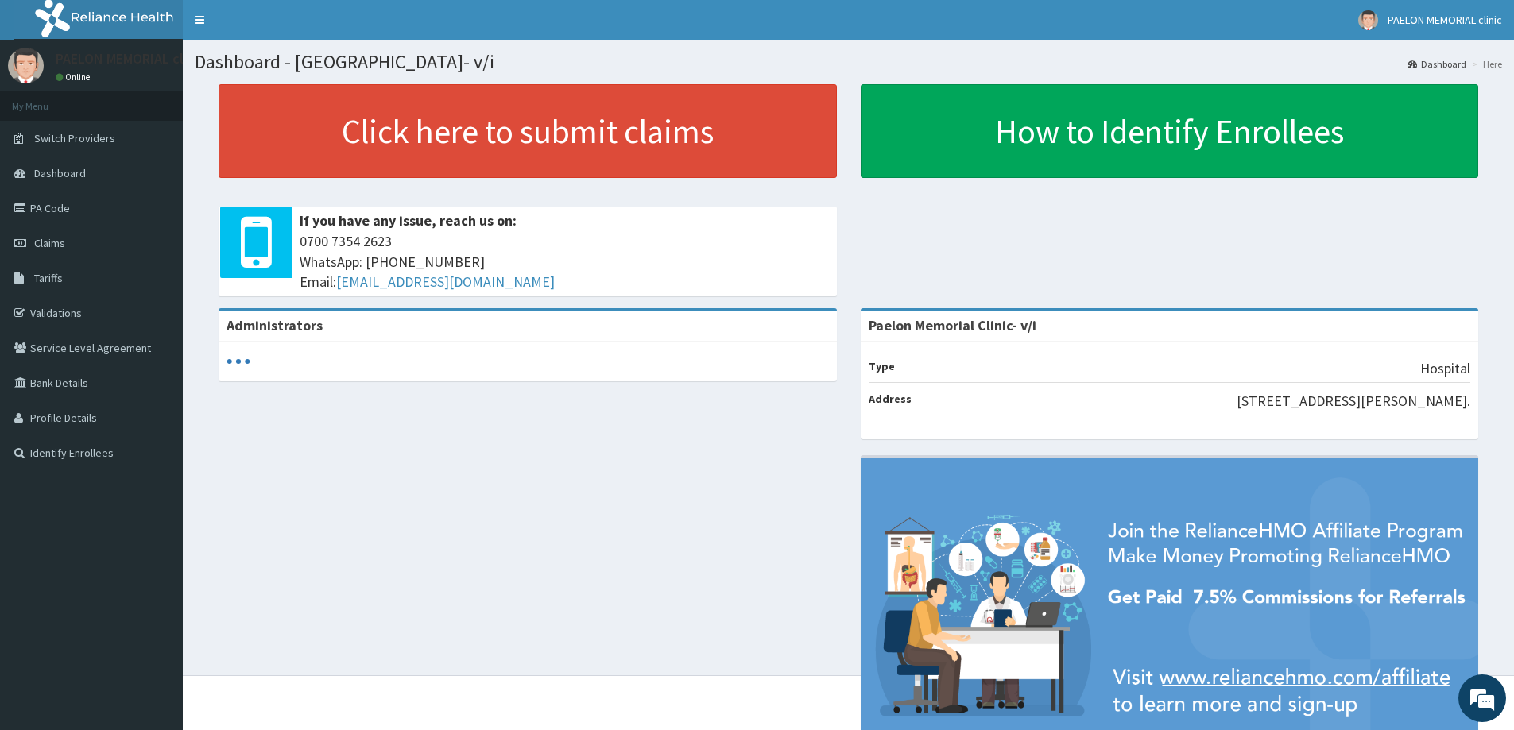 The image size is (1514, 730). I want to click on span: Switch Providers, so click(75, 138).